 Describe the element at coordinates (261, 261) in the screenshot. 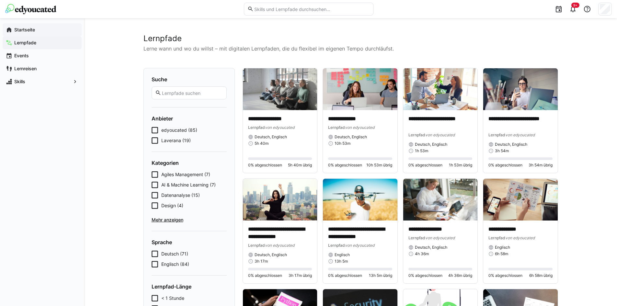

I see `span: 3h 17m` at that location.